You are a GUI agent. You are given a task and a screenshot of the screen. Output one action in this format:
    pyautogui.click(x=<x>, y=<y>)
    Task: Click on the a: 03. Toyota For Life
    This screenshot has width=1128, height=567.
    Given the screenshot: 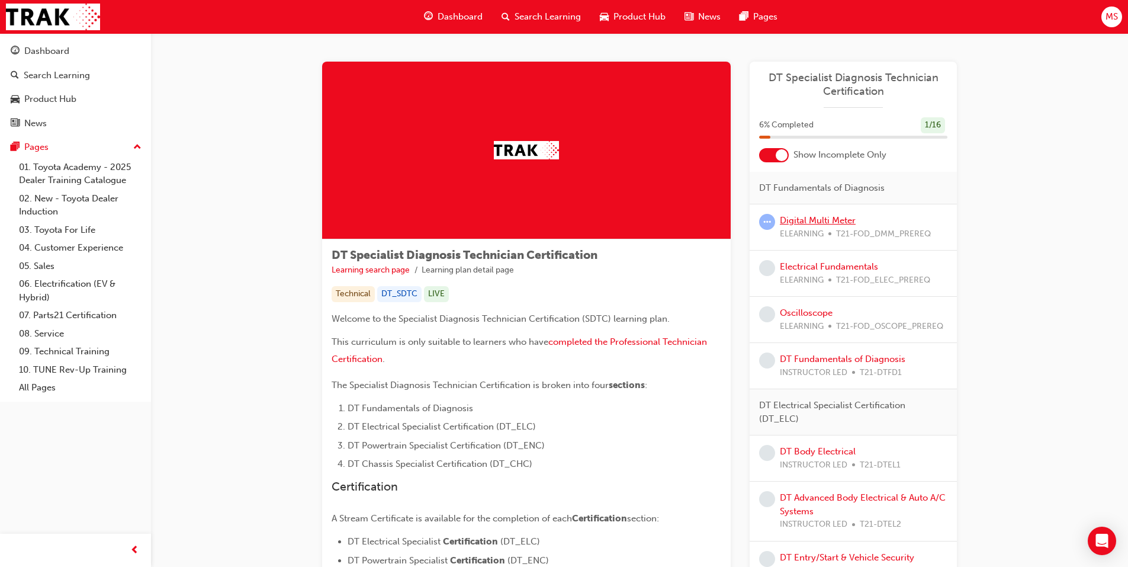 What is the action you would take?
    pyautogui.click(x=80, y=230)
    